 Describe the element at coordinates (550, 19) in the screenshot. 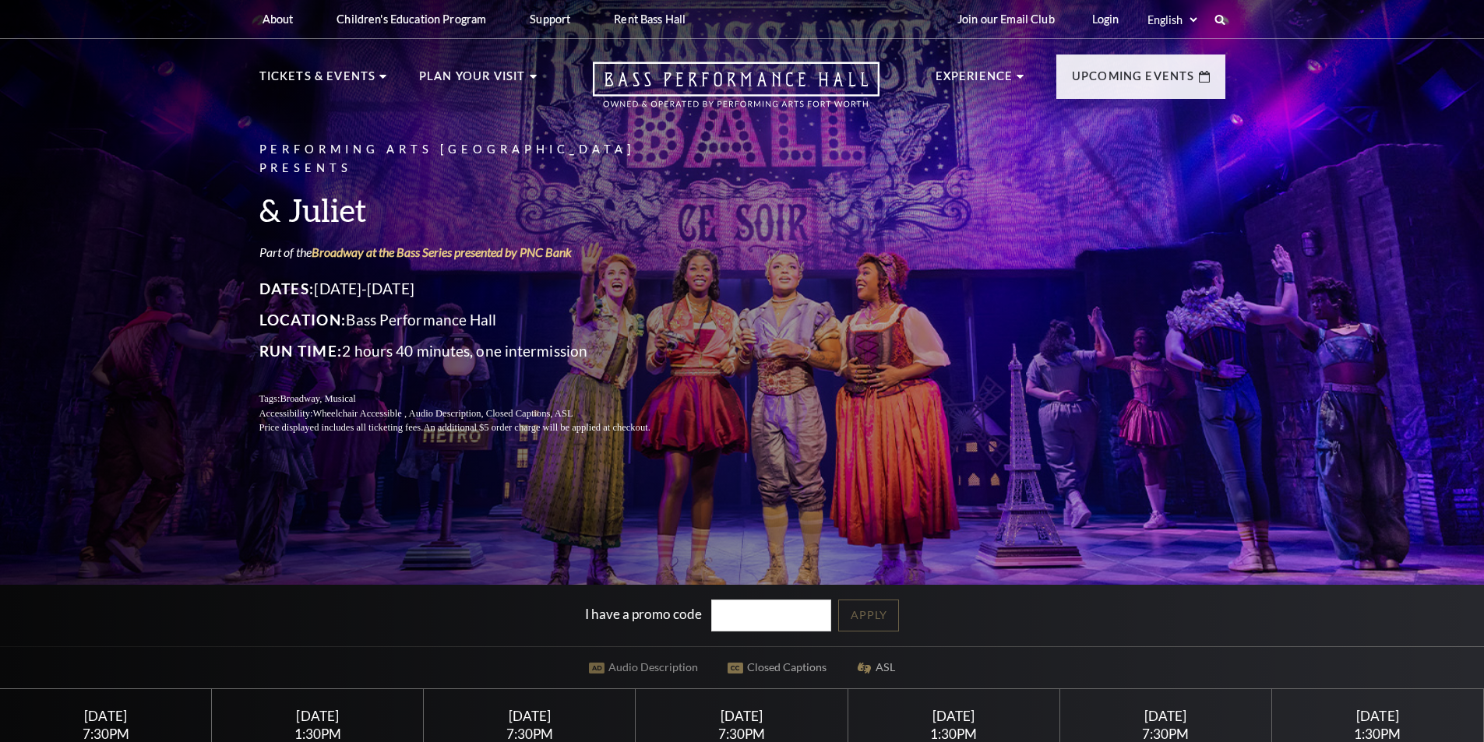

I see `p: Support` at that location.